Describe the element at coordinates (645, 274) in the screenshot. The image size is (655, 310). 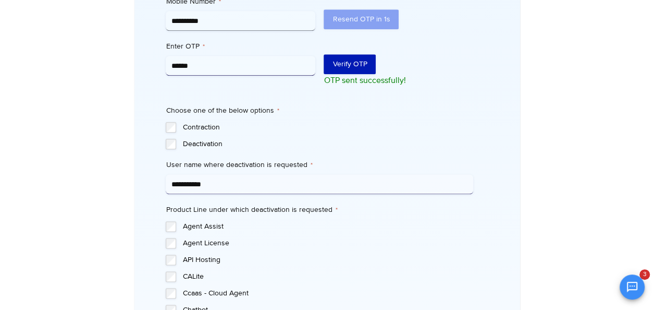
I see `span: 3` at that location.